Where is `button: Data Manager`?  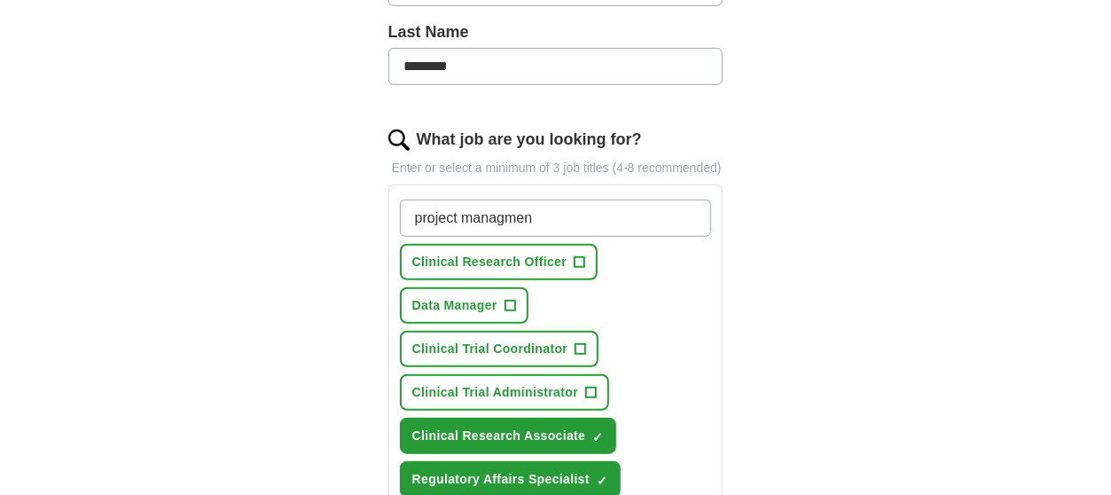
button: Data Manager is located at coordinates (464, 305).